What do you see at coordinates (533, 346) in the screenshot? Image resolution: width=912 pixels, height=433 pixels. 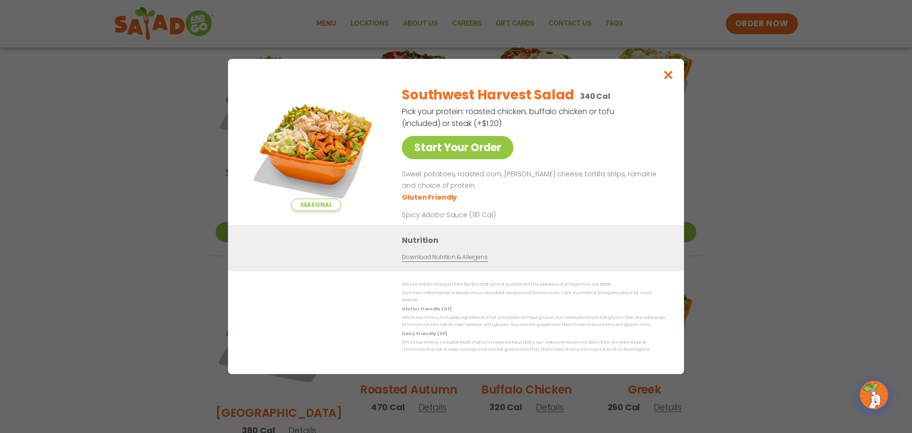 I see `p: While our menu includes foods that are made without dairy, our restaurants are not dairy free. We...` at bounding box center [533, 346].